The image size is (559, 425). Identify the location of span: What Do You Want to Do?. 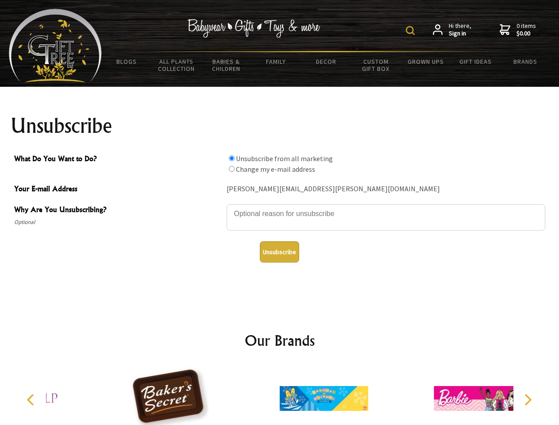
(118, 159).